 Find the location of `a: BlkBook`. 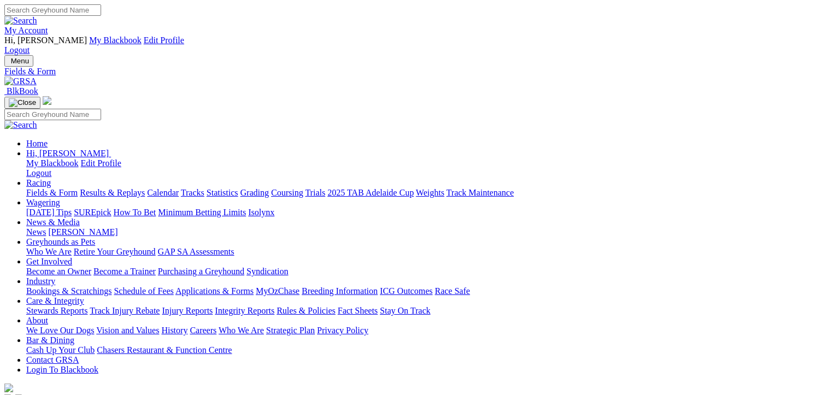

a: BlkBook is located at coordinates (21, 91).